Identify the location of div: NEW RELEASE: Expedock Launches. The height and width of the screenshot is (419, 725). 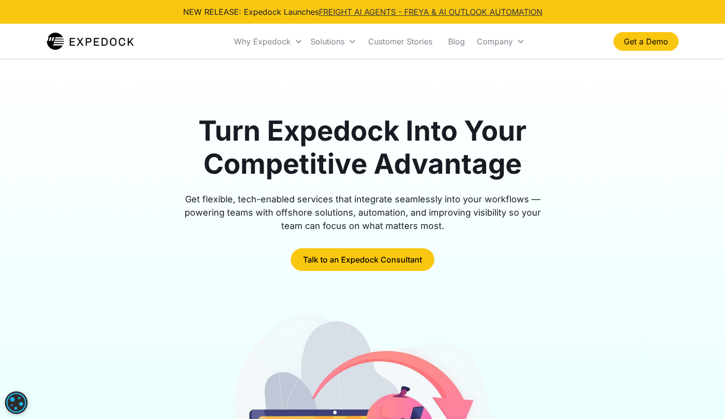
(363, 12).